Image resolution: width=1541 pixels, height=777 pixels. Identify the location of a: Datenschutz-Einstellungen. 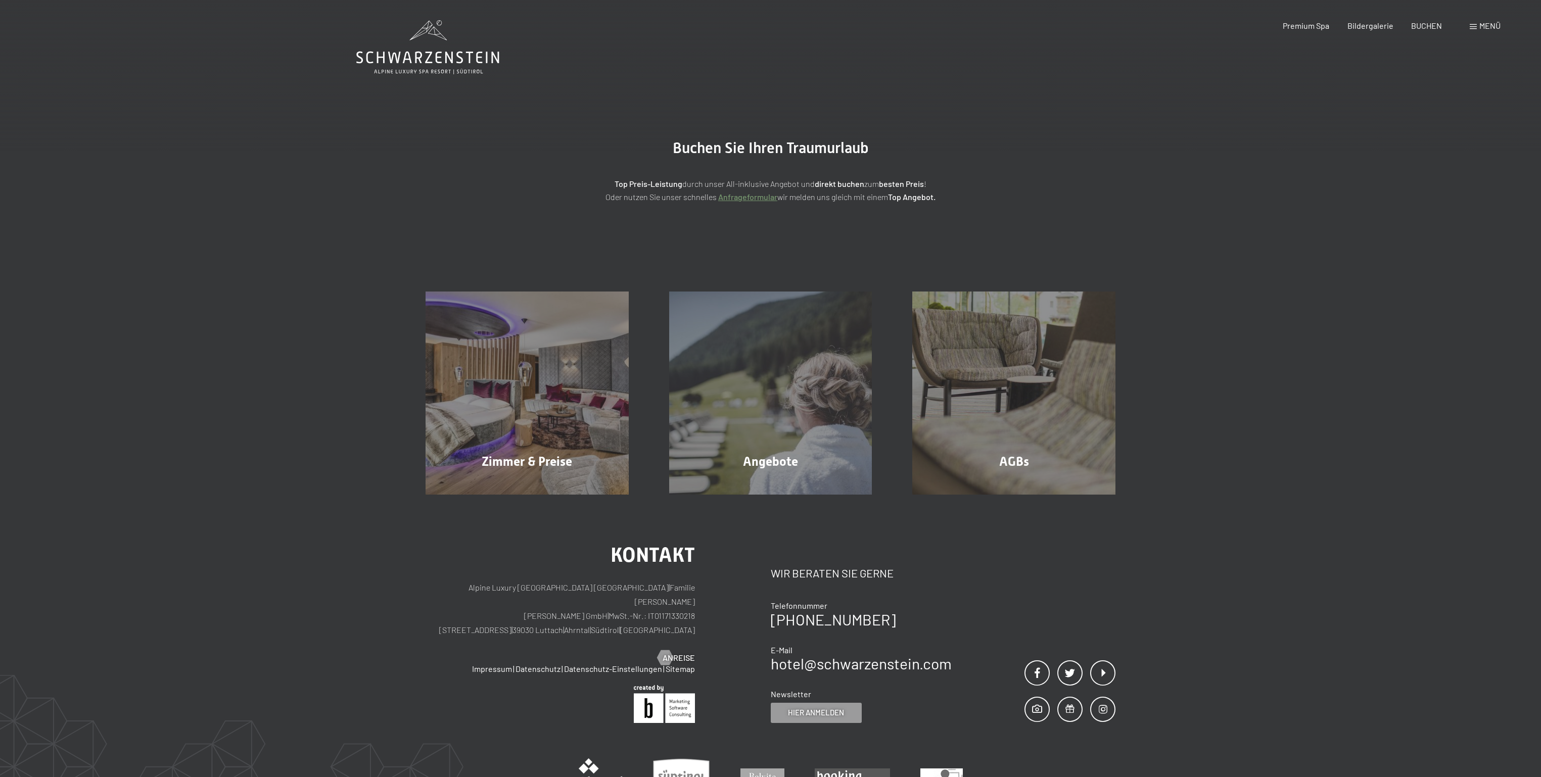
(613, 669).